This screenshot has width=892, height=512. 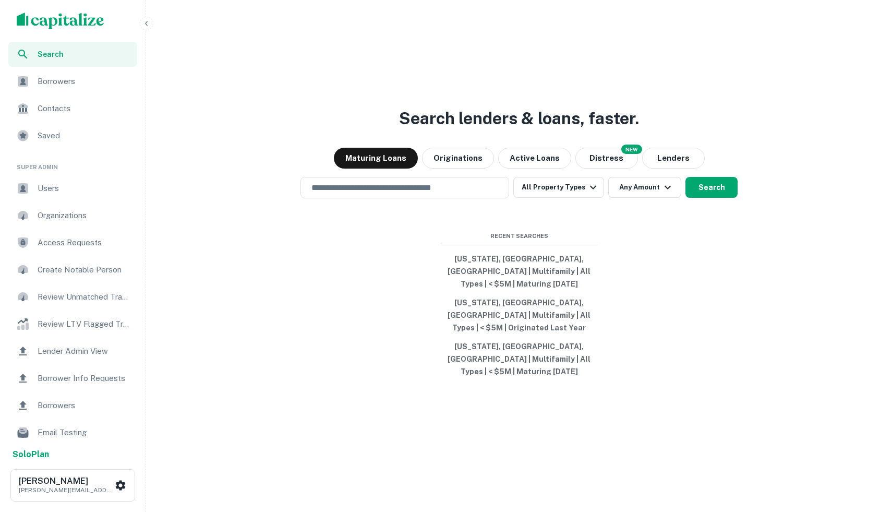 What do you see at coordinates (84, 432) in the screenshot?
I see `span: Email Testing` at bounding box center [84, 432].